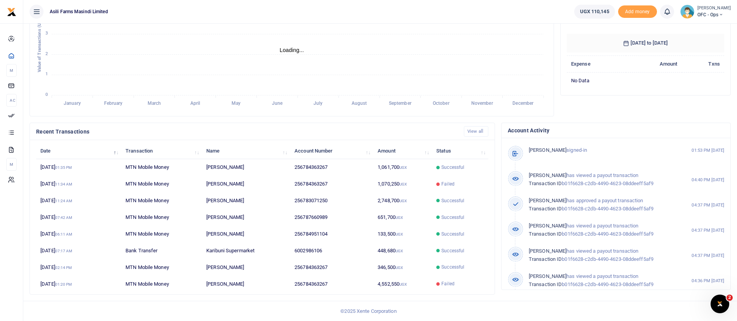 The image size is (737, 321). Describe the element at coordinates (616, 131) in the screenshot. I see `h4: Account Activity` at that location.